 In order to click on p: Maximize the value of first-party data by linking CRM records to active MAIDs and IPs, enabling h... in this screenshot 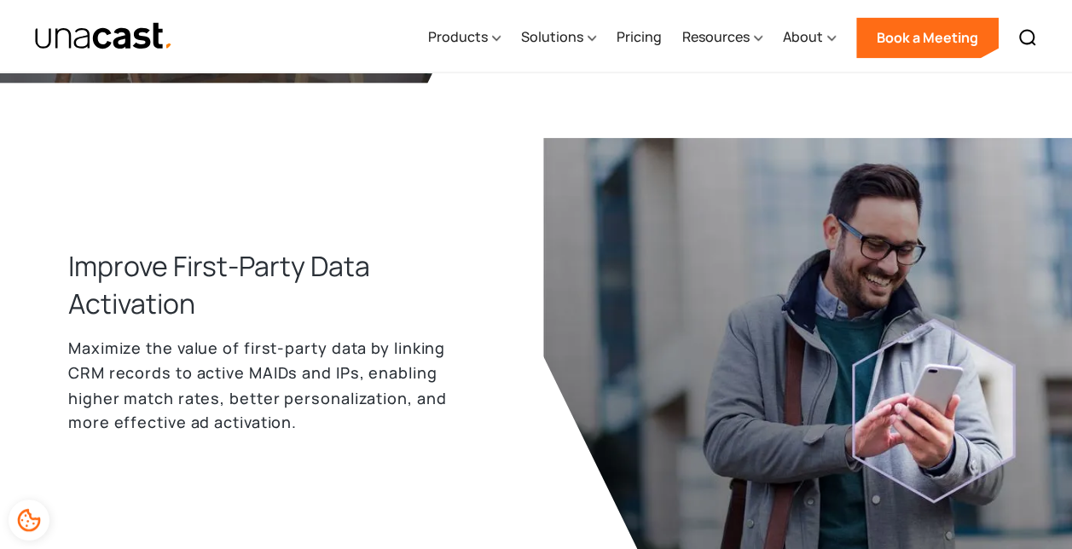, I will do `click(271, 385)`.